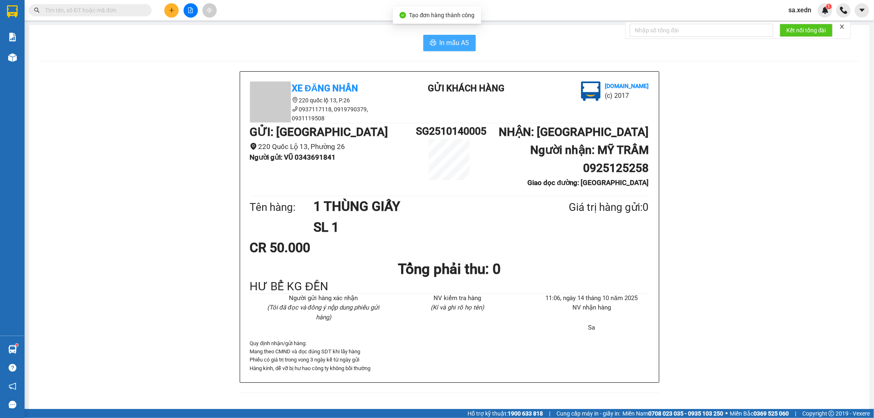  What do you see at coordinates (442, 15) in the screenshot?
I see `span: Tạo đơn hàng thành công` at bounding box center [442, 15].